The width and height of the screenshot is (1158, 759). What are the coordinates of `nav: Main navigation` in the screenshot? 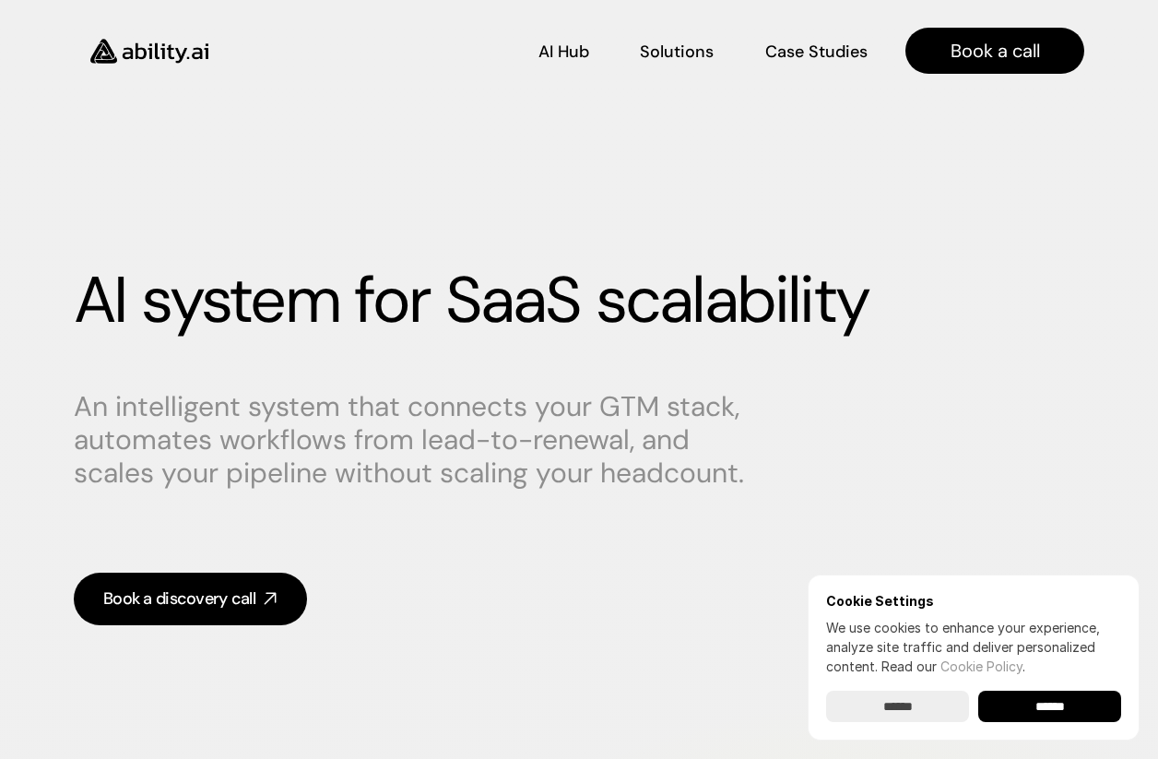 It's located at (659, 51).